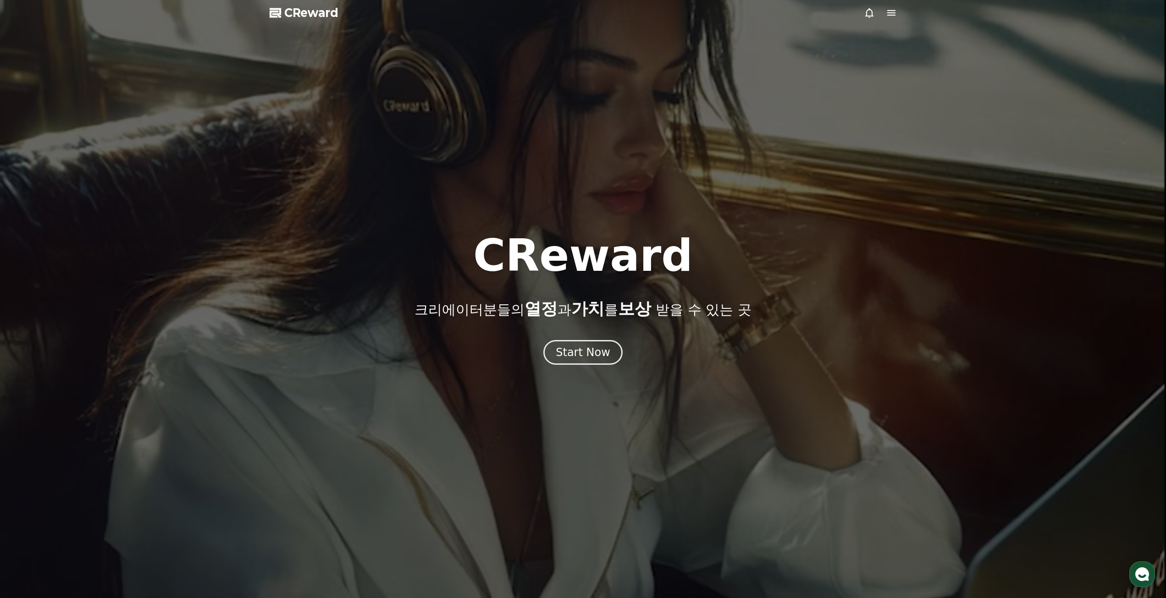  Describe the element at coordinates (583, 256) in the screenshot. I see `h1: CReward` at that location.